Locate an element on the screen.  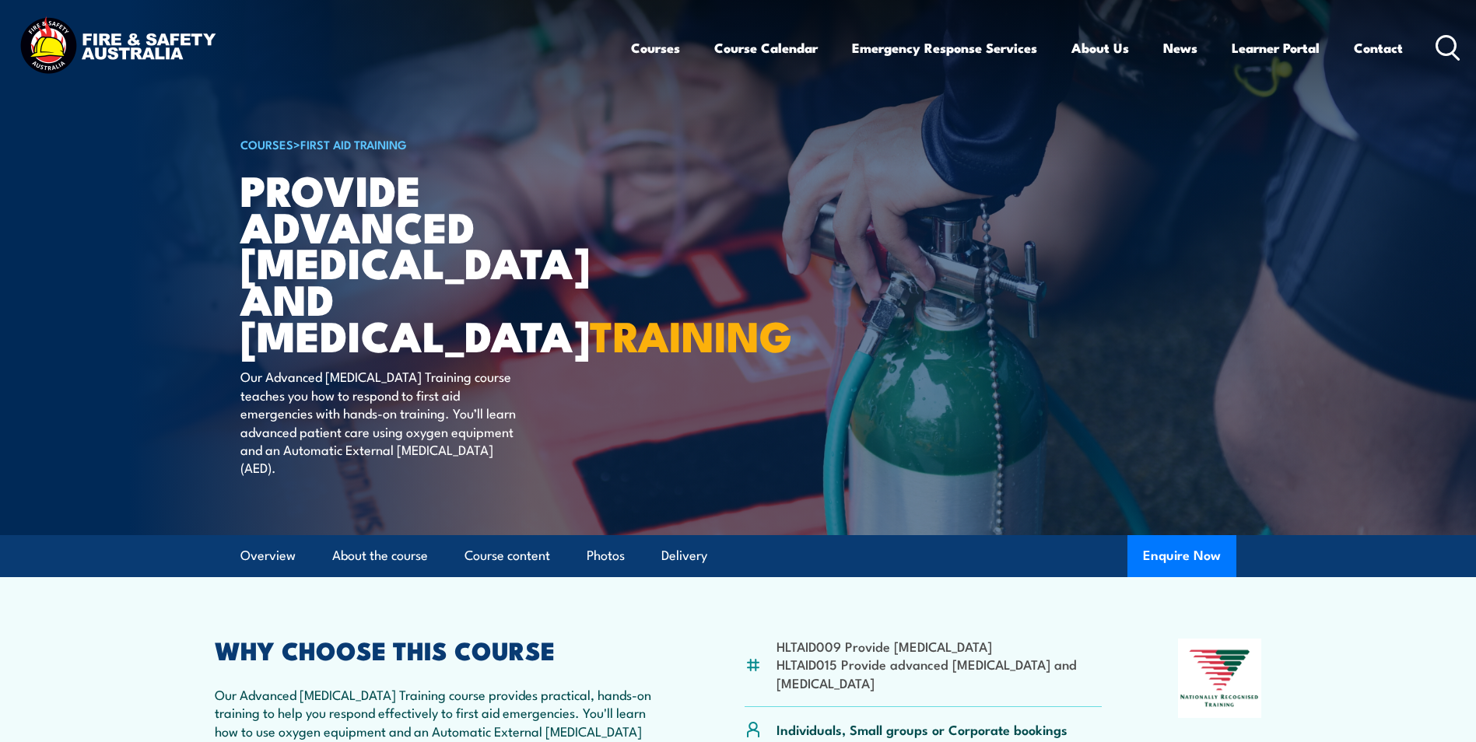
a: Courses is located at coordinates (655, 47).